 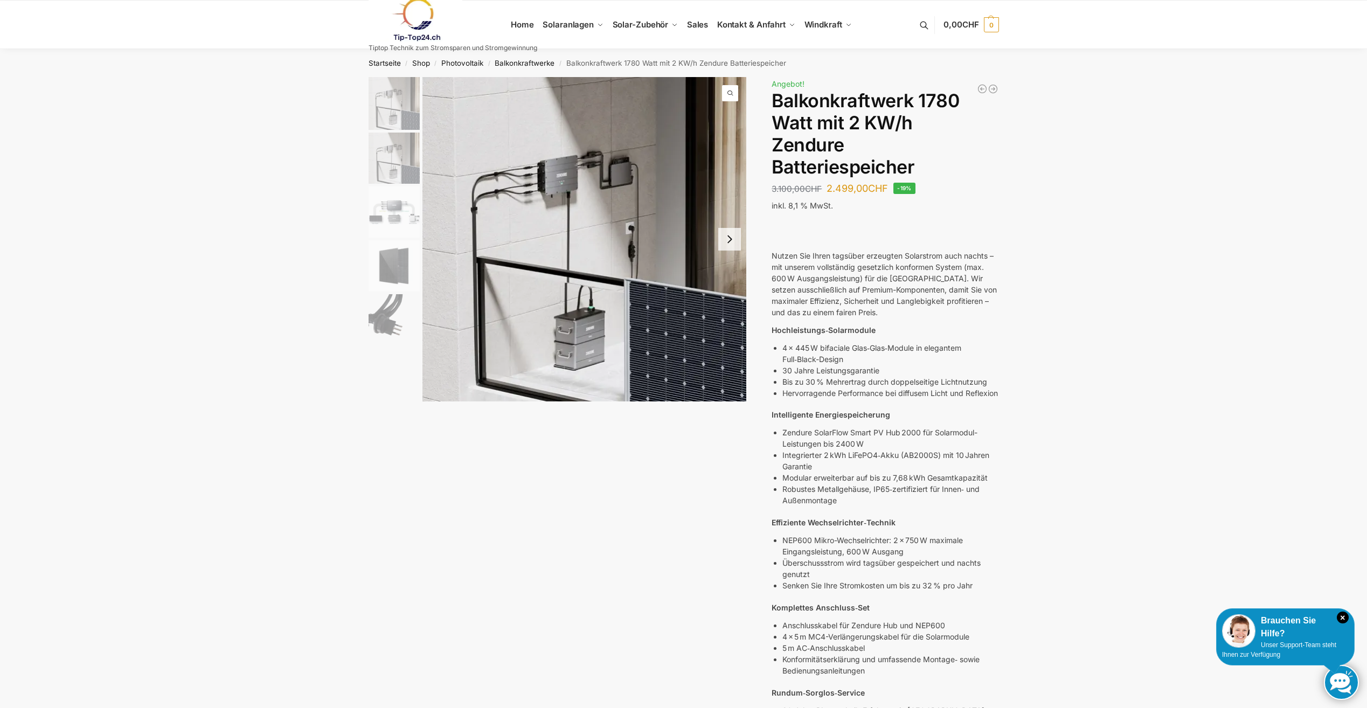 I want to click on span: -19%, so click(x=904, y=188).